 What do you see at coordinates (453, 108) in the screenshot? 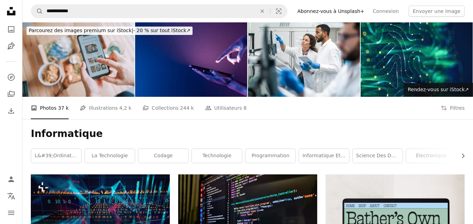
I see `button: Filtres` at bounding box center [453, 108].